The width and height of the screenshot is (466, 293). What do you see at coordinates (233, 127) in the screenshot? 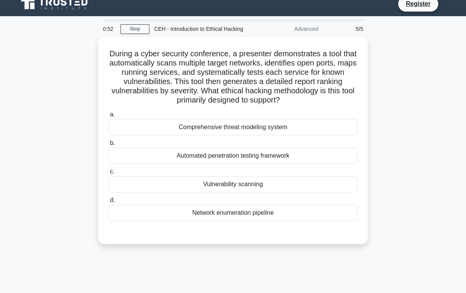
I see `div: Comprehensive threat modeling system` at bounding box center [233, 127].